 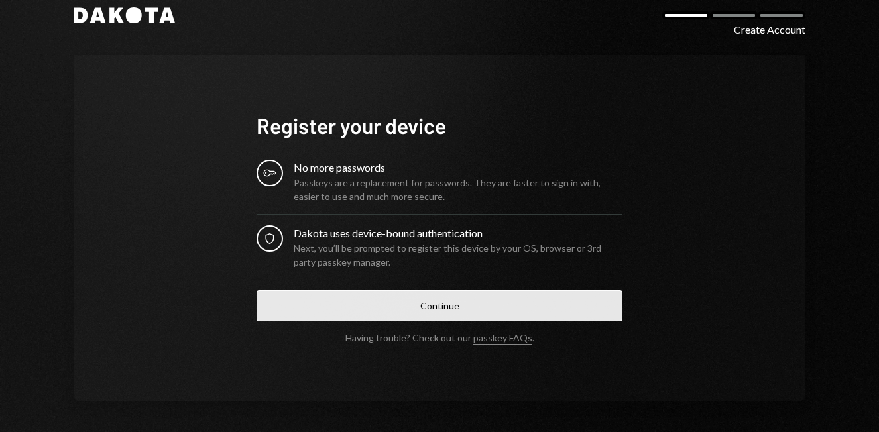 I want to click on div: Having trouble? Check out our ., so click(x=439, y=337).